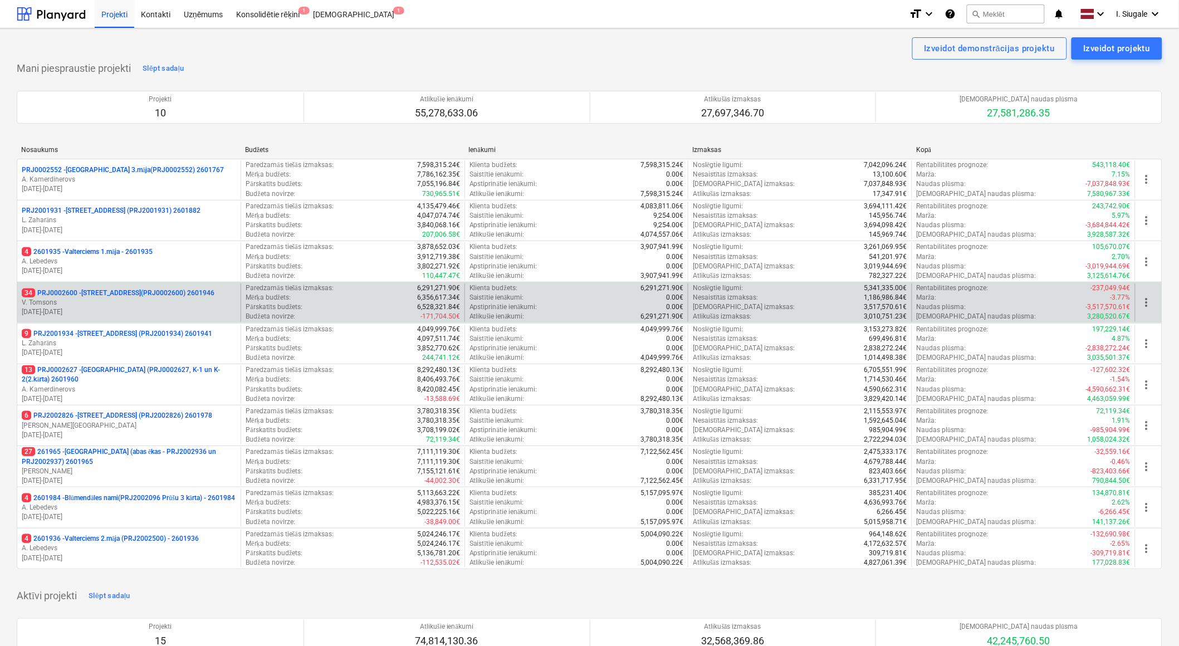  What do you see at coordinates (129, 548) in the screenshot?
I see `p: A. Lebedevs` at bounding box center [129, 548].